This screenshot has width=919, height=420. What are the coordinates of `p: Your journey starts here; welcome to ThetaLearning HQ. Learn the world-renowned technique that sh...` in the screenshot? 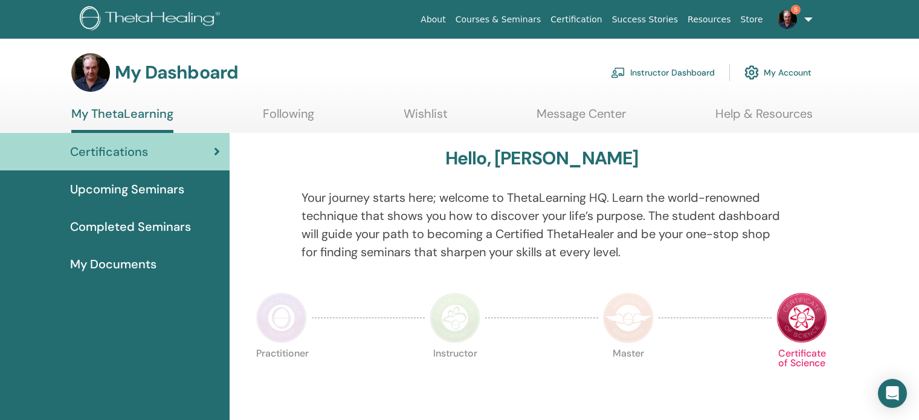 It's located at (542, 225).